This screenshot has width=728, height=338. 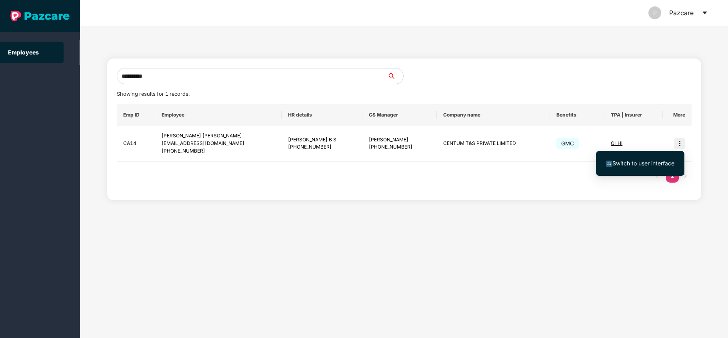 I want to click on th: Emp ID, so click(x=136, y=115).